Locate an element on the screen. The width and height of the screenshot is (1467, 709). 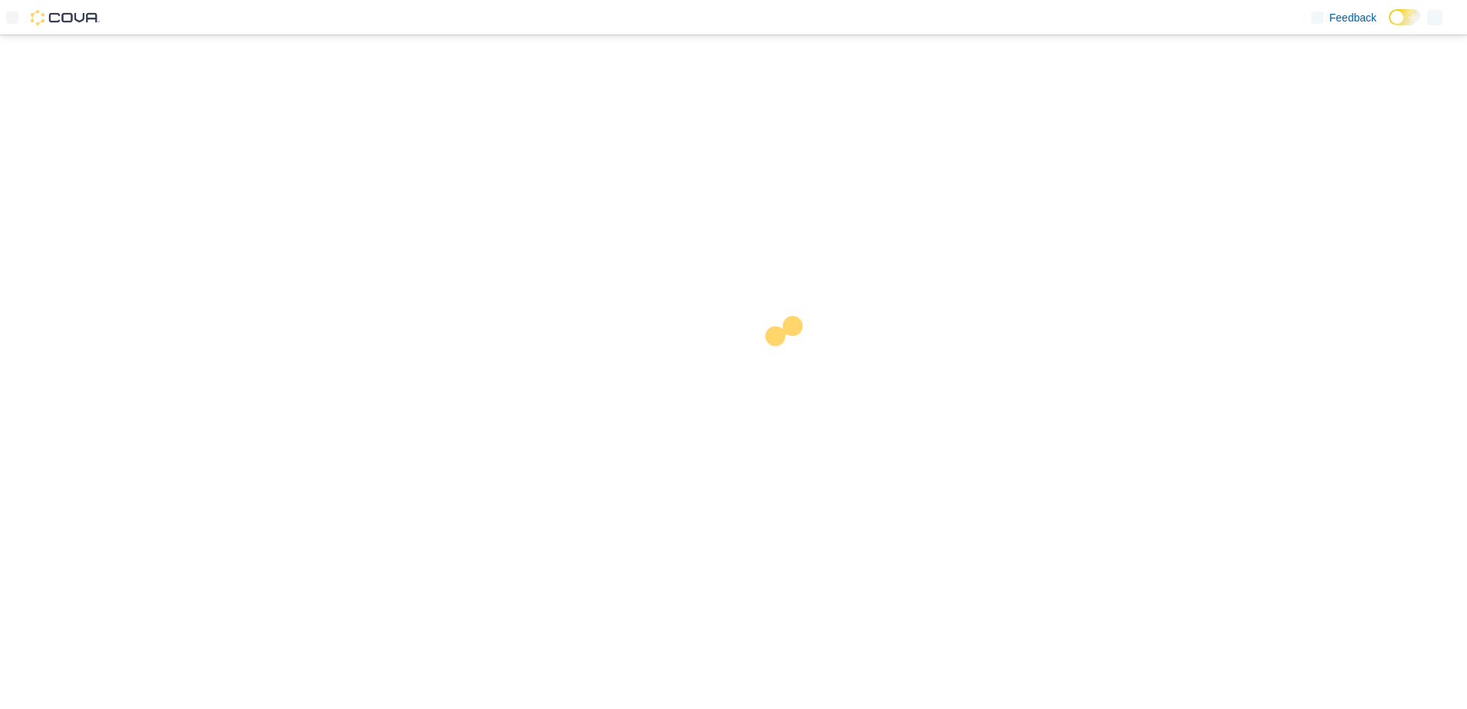
input: Dark Mode is located at coordinates (1405, 17).